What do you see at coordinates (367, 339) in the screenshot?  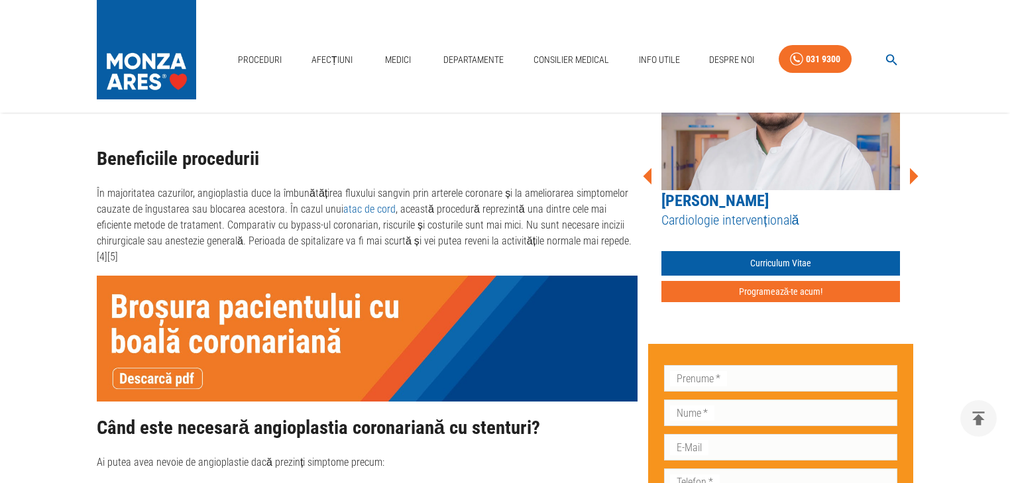 I see `img: null` at bounding box center [367, 339].